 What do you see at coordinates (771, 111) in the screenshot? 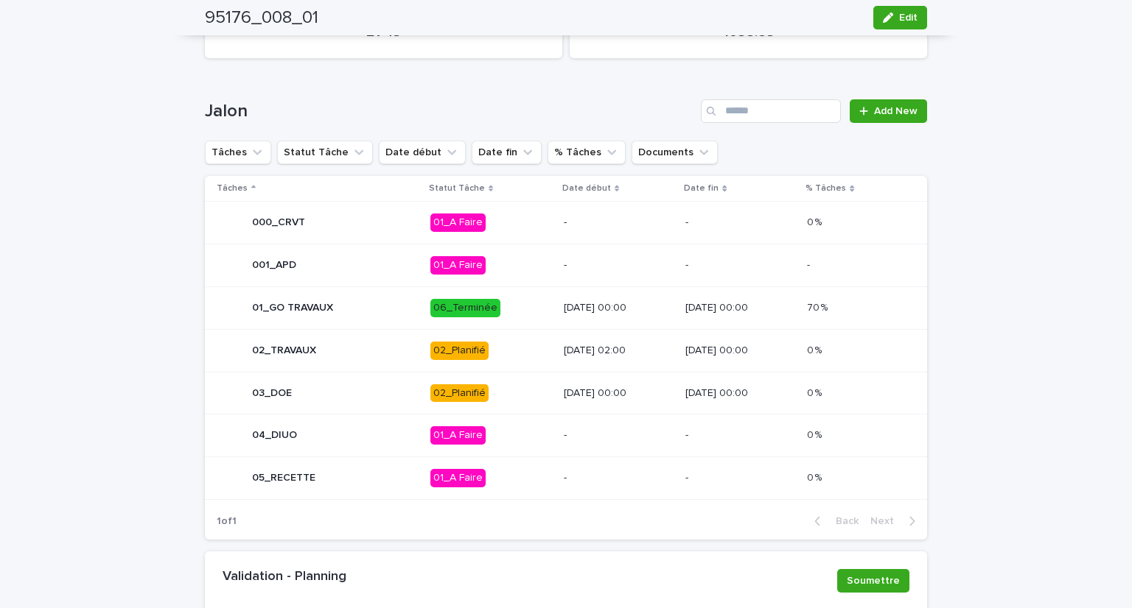
I see `div: Search` at bounding box center [771, 111].